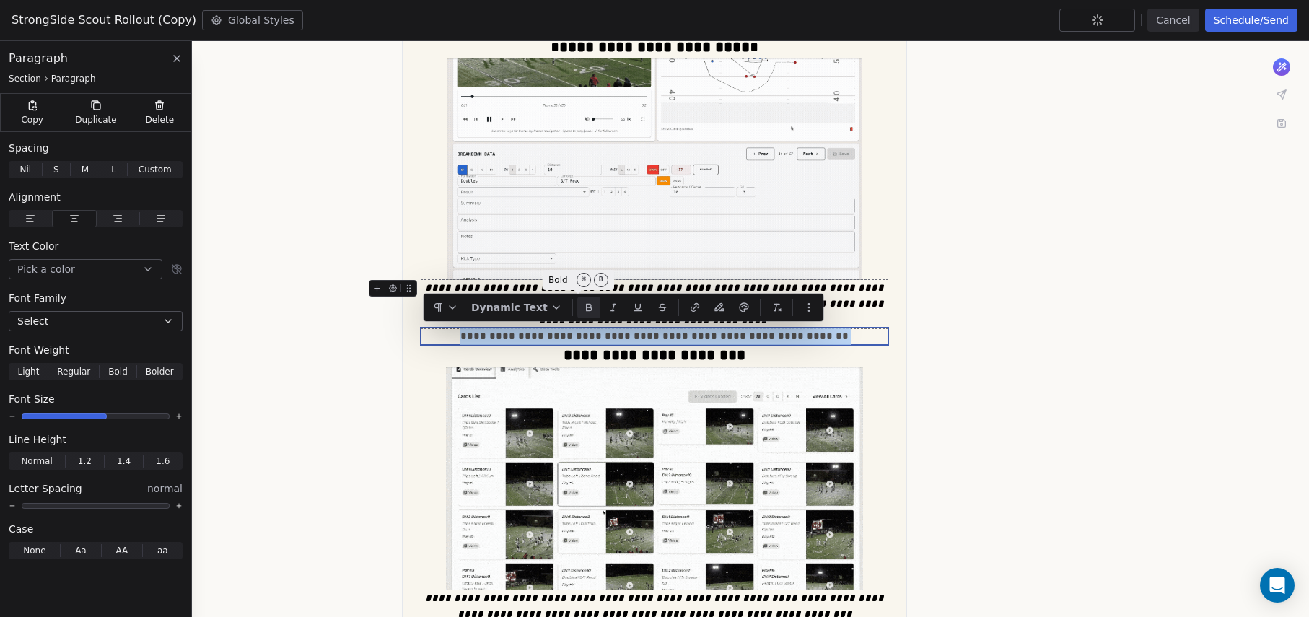 This screenshot has width=1309, height=617. Describe the element at coordinates (38, 298) in the screenshot. I see `span: Font Family` at that location.